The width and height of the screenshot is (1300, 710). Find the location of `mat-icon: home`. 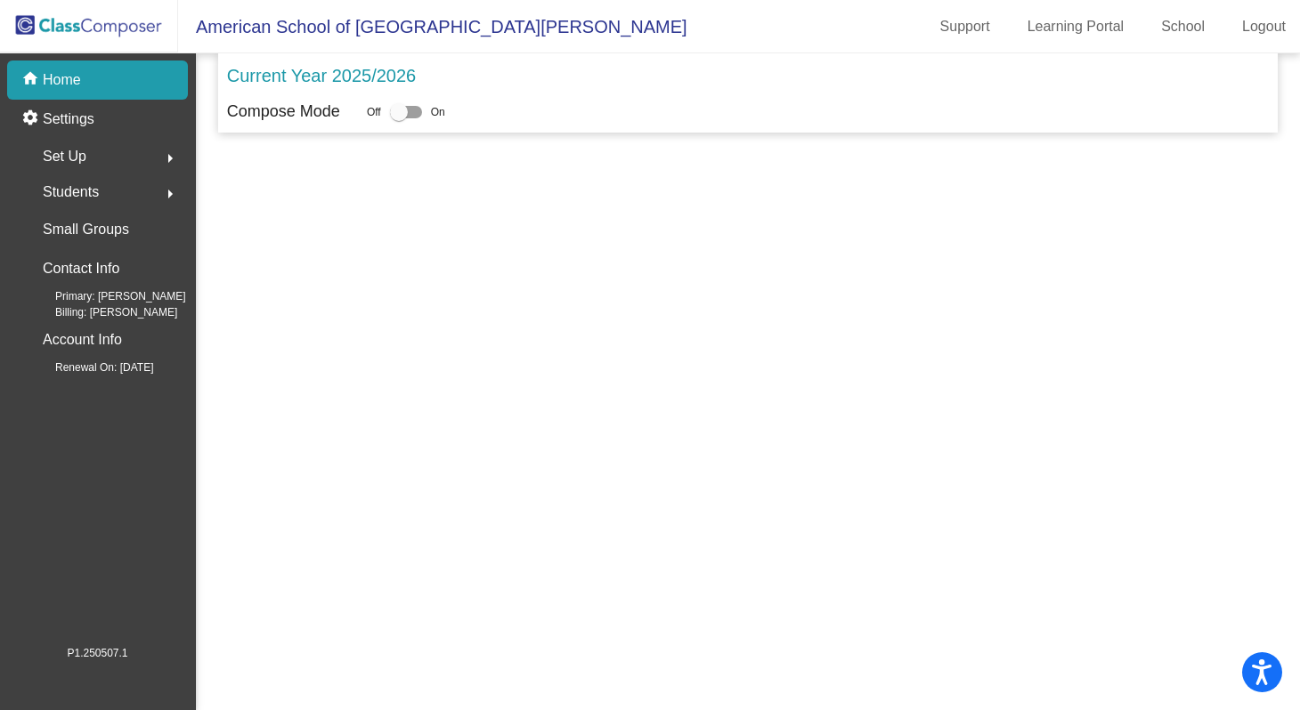

mat-icon: home is located at coordinates (32, 80).